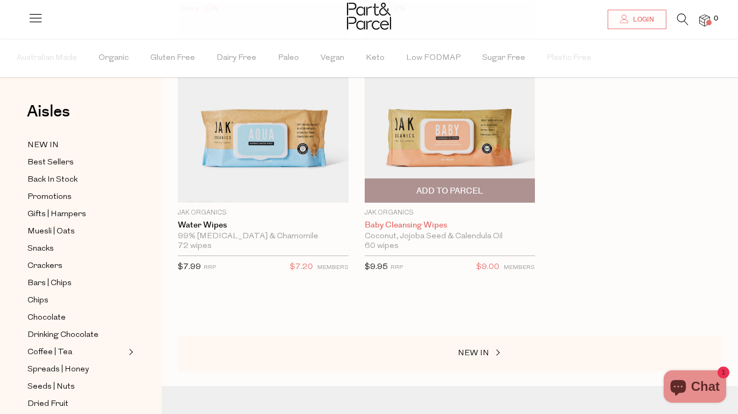  Describe the element at coordinates (52, 180) in the screenshot. I see `span: Back In Stock` at that location.